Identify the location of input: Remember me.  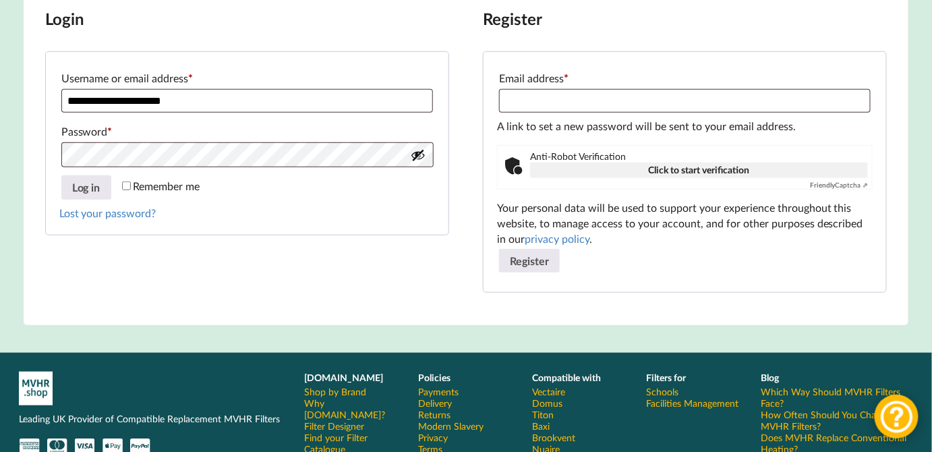
(126, 185).